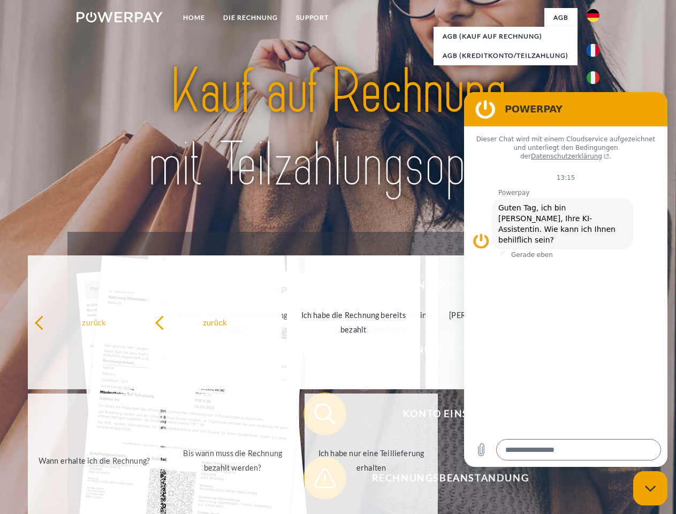 The height and width of the screenshot is (514, 676). I want to click on svg: (wird in einer neuen Registerkarte geöffnet), so click(141, 64).